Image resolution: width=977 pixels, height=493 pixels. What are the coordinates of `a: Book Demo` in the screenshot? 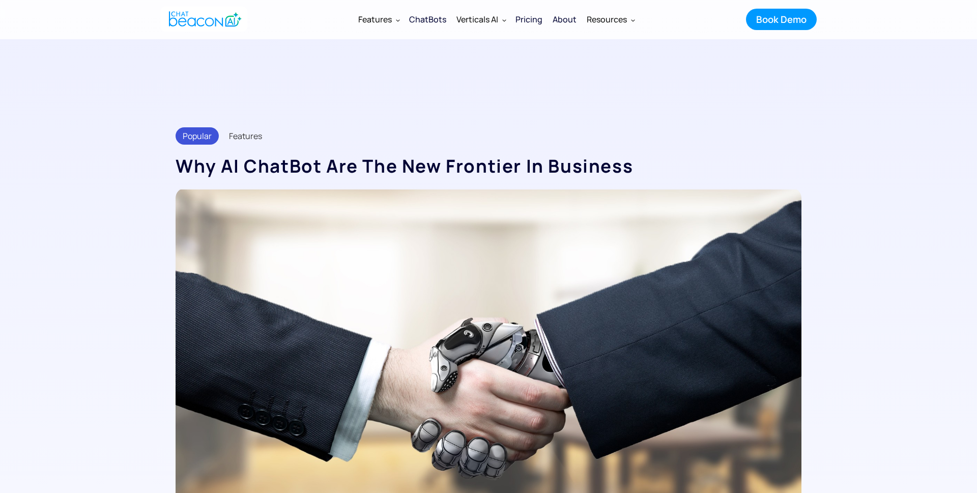 It's located at (781, 19).